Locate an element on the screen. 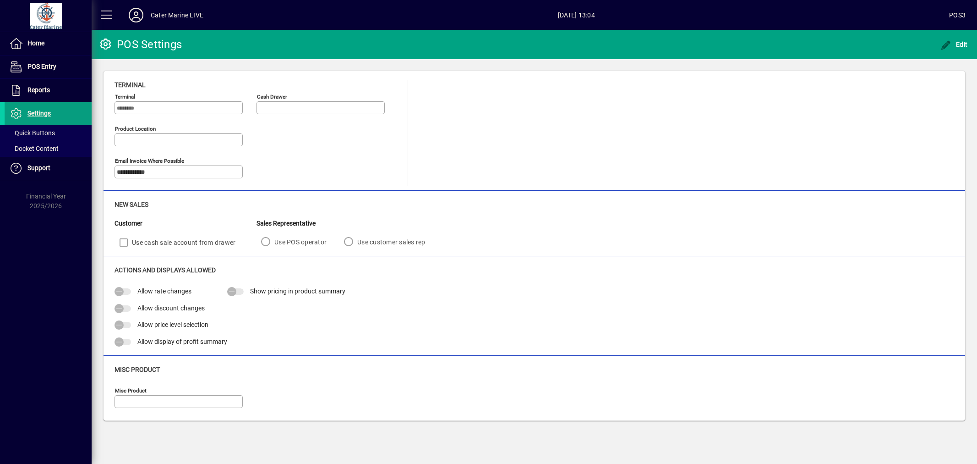 This screenshot has height=464, width=977. span: Home is located at coordinates (36, 43).